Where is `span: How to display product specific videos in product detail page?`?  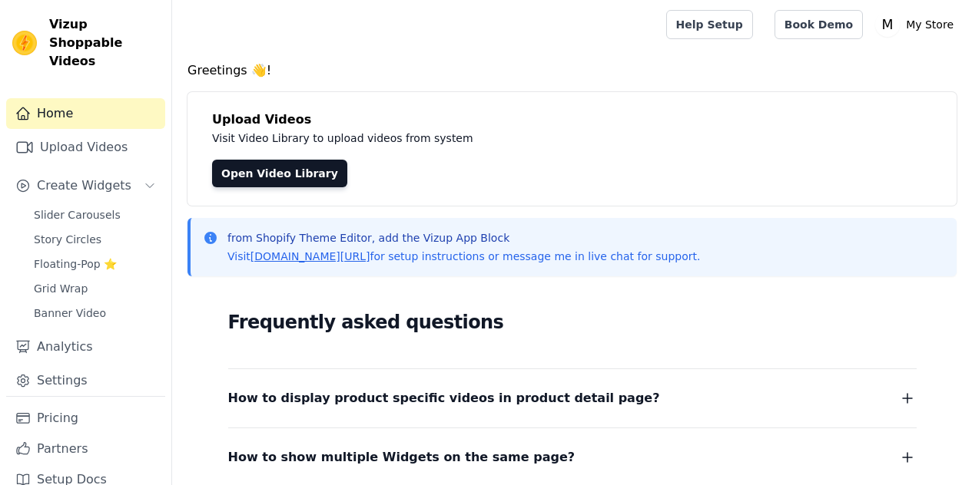
span: How to display product specific videos in product detail page? is located at coordinates (444, 399).